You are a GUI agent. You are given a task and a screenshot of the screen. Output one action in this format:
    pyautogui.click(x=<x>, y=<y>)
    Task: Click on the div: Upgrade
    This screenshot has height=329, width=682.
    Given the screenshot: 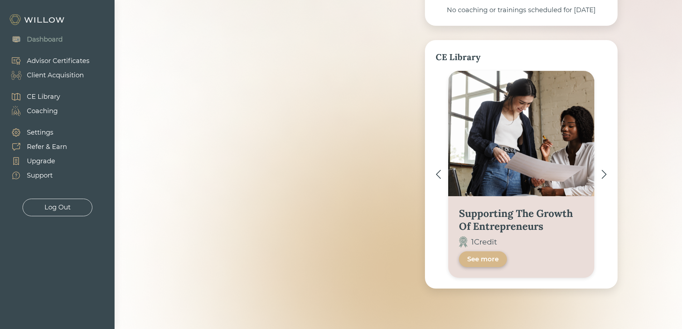 What is the action you would take?
    pyautogui.click(x=41, y=161)
    